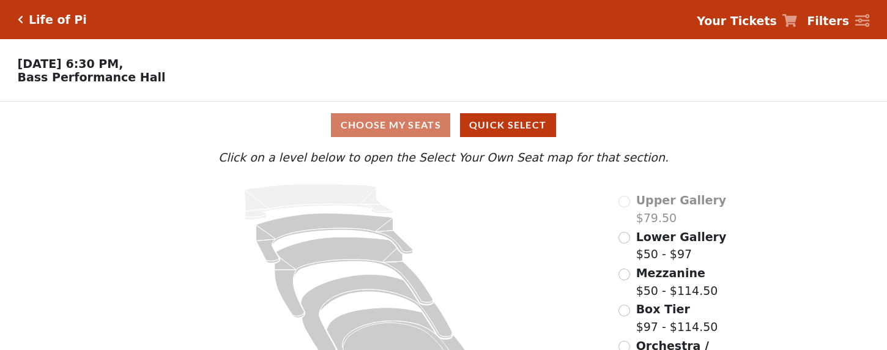 This screenshot has width=887, height=350. Describe the element at coordinates (663, 309) in the screenshot. I see `span: Box Tier` at that location.